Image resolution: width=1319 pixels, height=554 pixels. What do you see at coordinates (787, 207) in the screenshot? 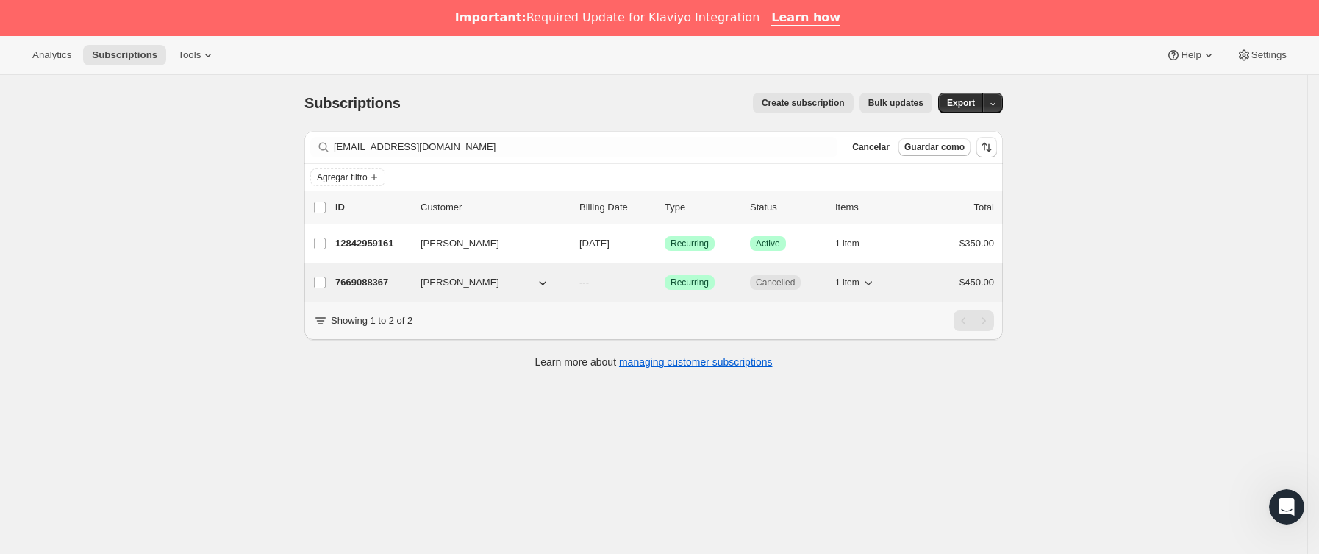
I see `p: Status` at bounding box center [787, 207].